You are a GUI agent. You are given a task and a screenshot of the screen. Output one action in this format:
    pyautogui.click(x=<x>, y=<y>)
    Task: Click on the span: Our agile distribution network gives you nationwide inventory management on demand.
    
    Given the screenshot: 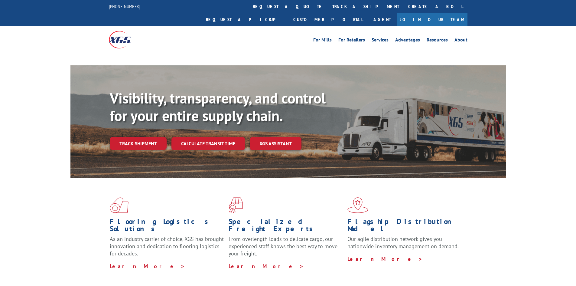 What is the action you would take?
    pyautogui.click(x=403, y=242)
    